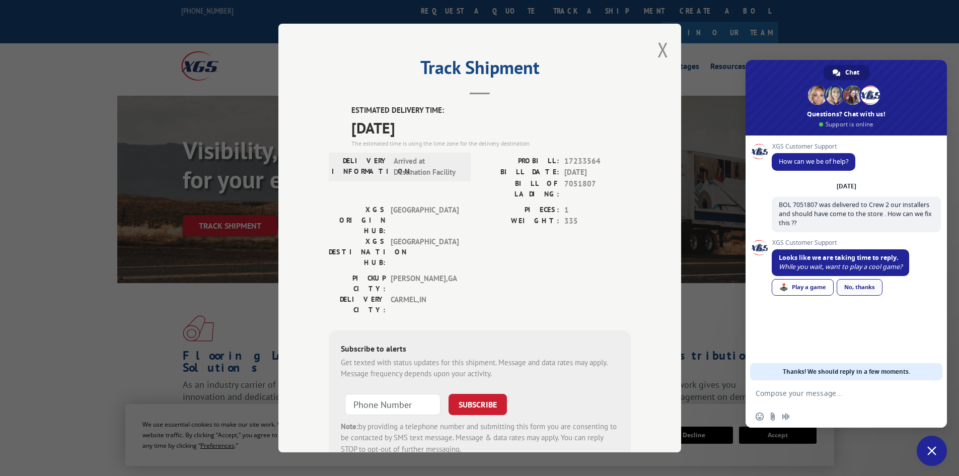  Describe the element at coordinates (424, 304) in the screenshot. I see `span: CARMEL , IN` at that location.